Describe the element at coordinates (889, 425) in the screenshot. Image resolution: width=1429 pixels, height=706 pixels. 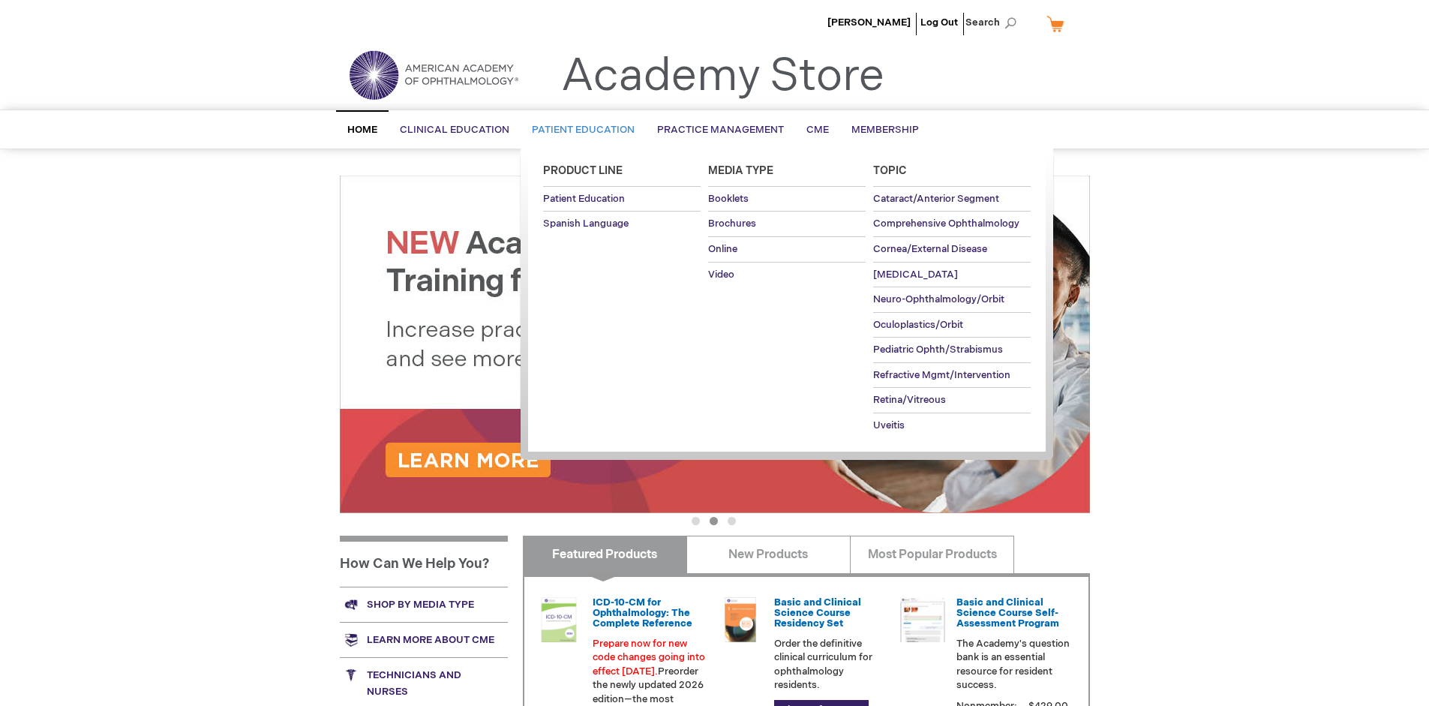
I see `span: Uveitis` at that location.